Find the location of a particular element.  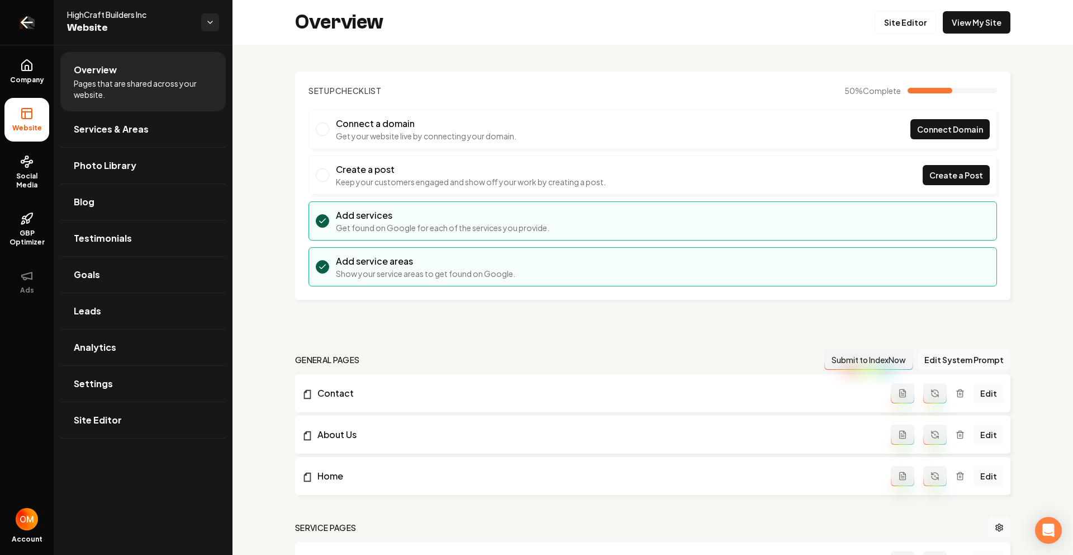

span: Photo Library is located at coordinates (105, 165).